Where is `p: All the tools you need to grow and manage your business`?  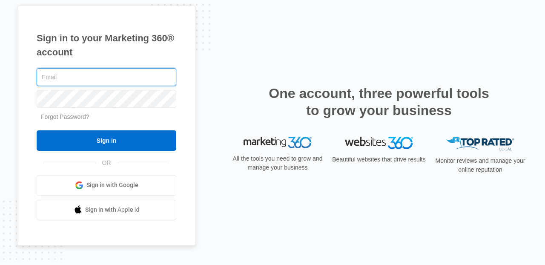 p: All the tools you need to grow and manage your business is located at coordinates (278, 163).